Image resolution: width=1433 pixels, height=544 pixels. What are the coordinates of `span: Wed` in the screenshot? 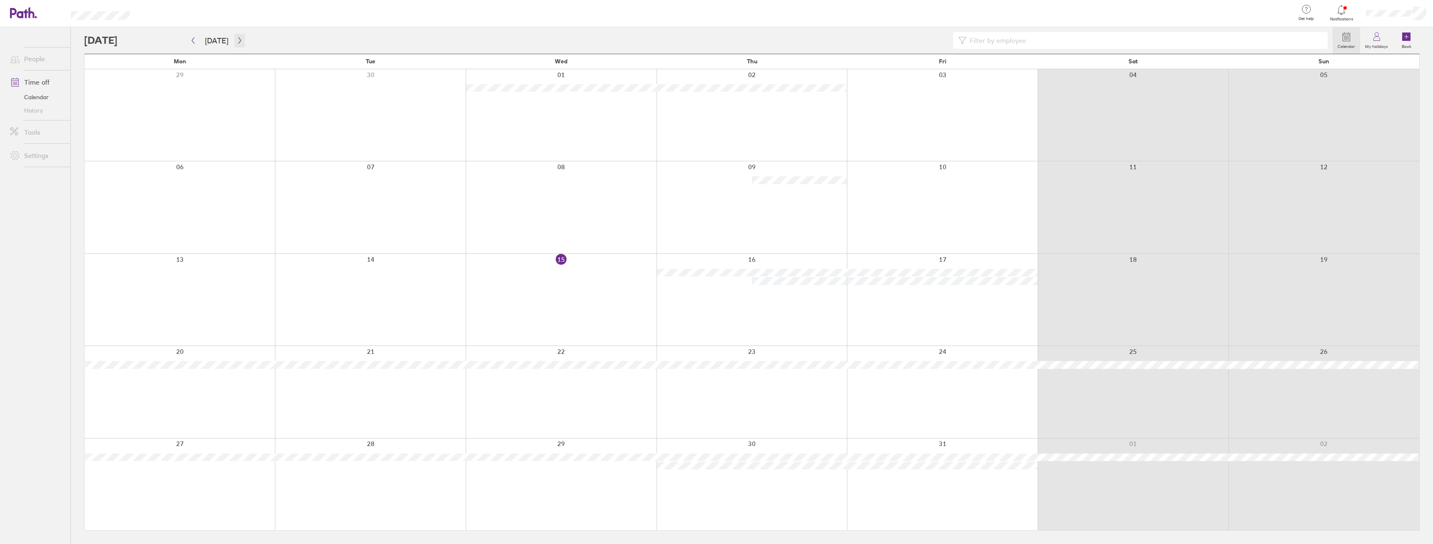 It's located at (561, 61).